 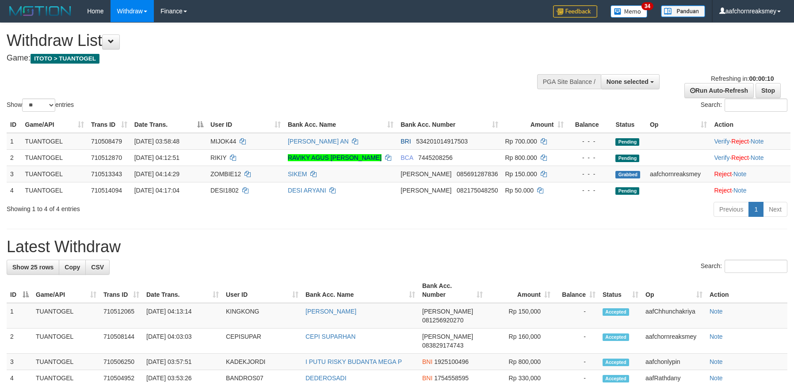 I want to click on img: MOTION_logo.png, so click(x=40, y=11).